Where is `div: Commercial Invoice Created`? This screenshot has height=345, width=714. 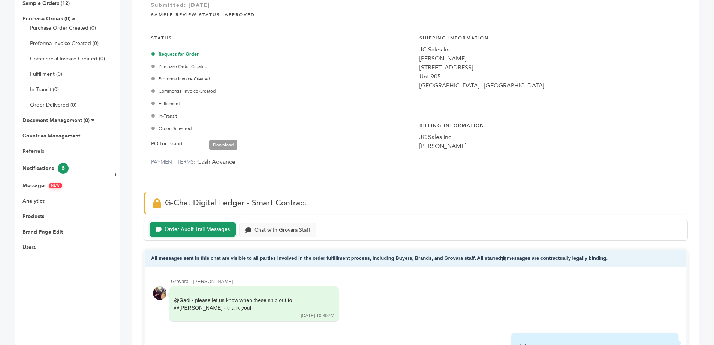
div: Commercial Invoice Created is located at coordinates (282, 91).